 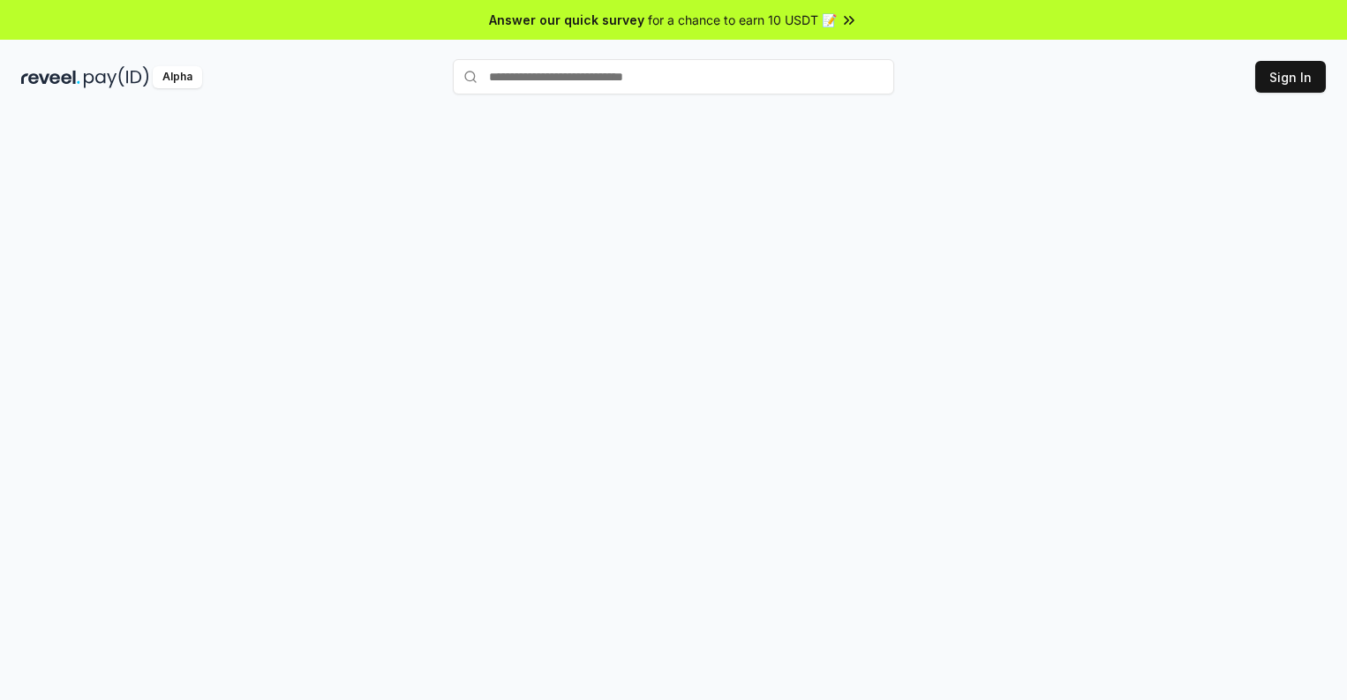 What do you see at coordinates (177, 77) in the screenshot?
I see `div: Alpha` at bounding box center [177, 77].